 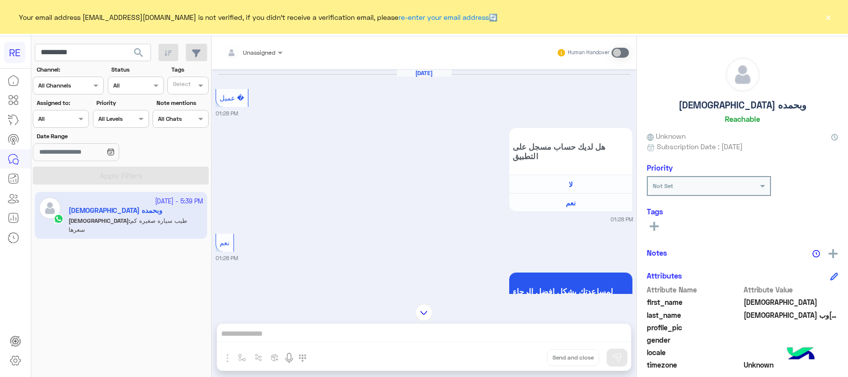 I want to click on img: add, so click(x=833, y=253).